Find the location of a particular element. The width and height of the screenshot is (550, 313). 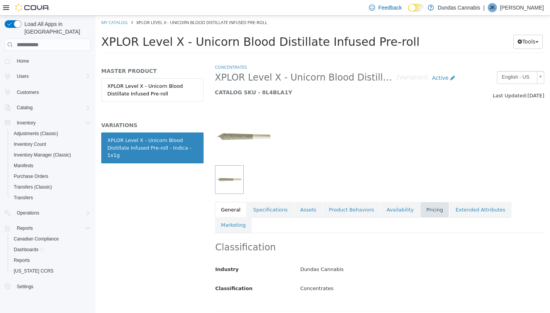

h5: MASTER PRODUCT is located at coordinates (57, 55).